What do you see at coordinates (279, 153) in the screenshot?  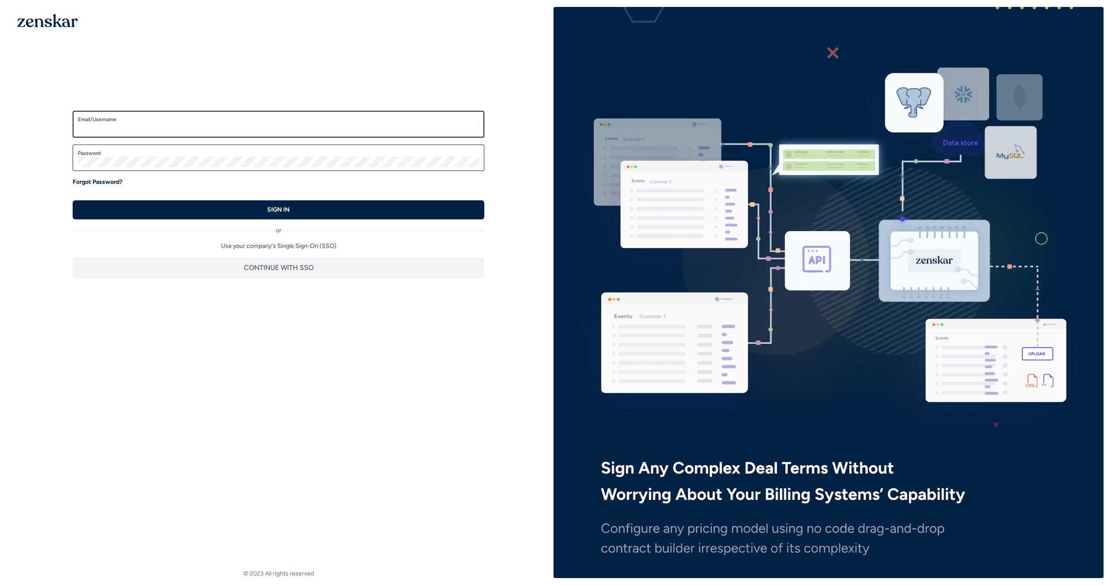 I see `label: Password` at bounding box center [279, 153].